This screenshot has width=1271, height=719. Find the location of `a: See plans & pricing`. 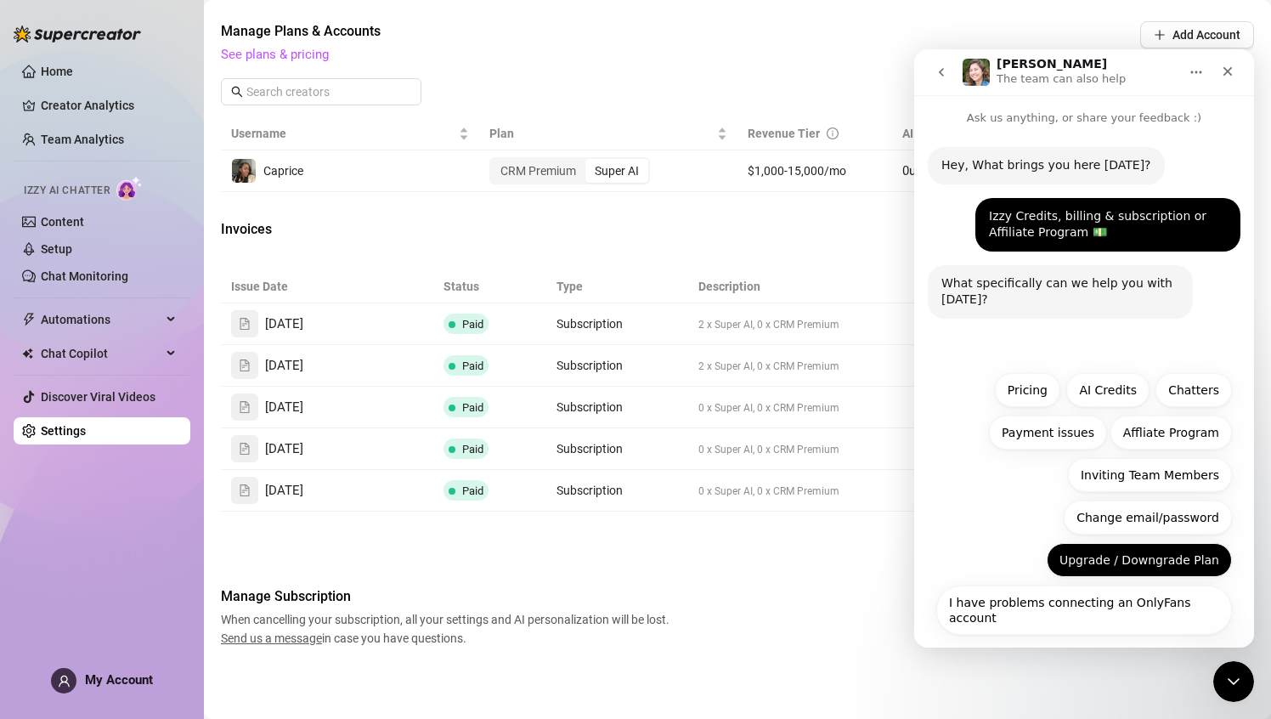

a: See plans & pricing is located at coordinates (274, 54).